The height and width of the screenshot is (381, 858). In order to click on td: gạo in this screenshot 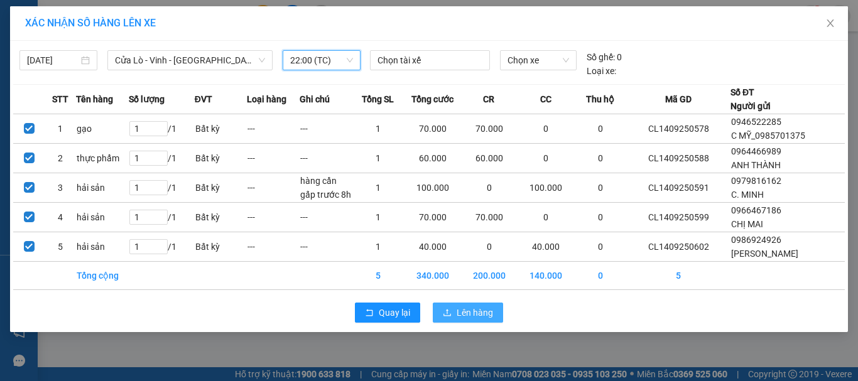, I will do `click(102, 129)`.